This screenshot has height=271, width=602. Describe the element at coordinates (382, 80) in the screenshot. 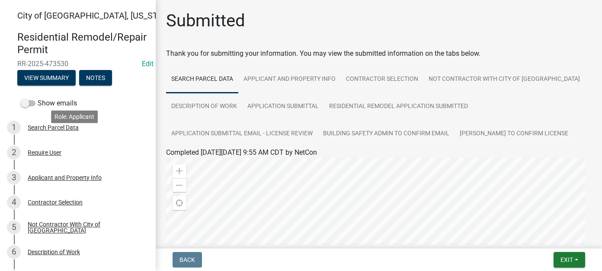

I see `a: Contractor Selection` at that location.